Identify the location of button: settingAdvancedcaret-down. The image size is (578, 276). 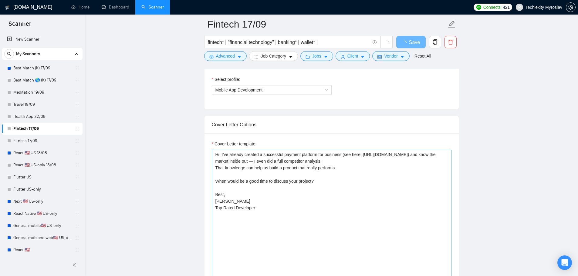
(225, 56).